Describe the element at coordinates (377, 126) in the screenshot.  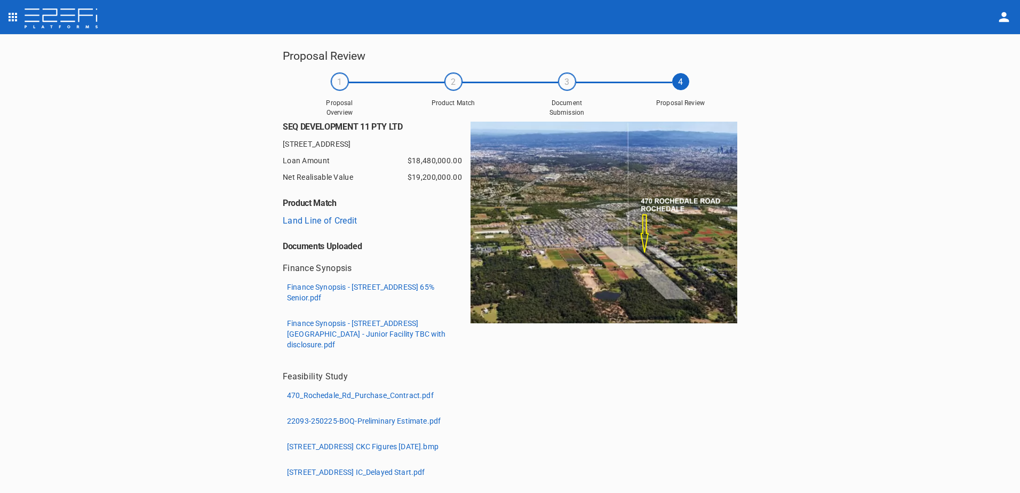
I see `h6: SEQ DEVELOPMENT 11 PTY LTD` at that location.